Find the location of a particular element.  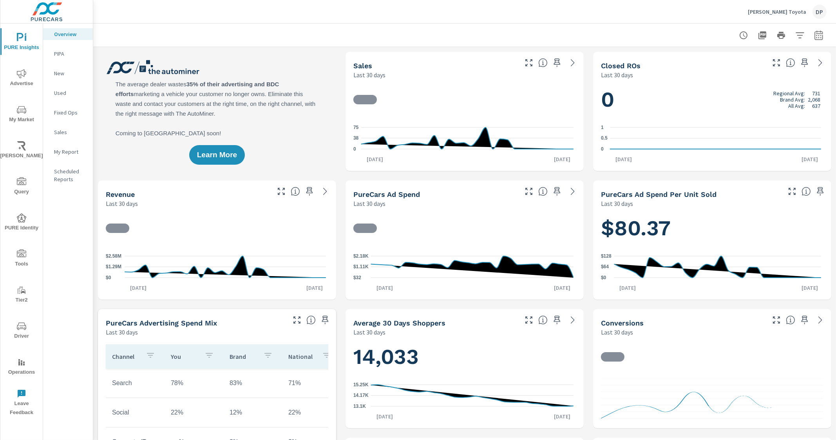

span: Number of Repair Orders Closed by the selected dealership group over the selected time range. [So... is located at coordinates (791, 63).